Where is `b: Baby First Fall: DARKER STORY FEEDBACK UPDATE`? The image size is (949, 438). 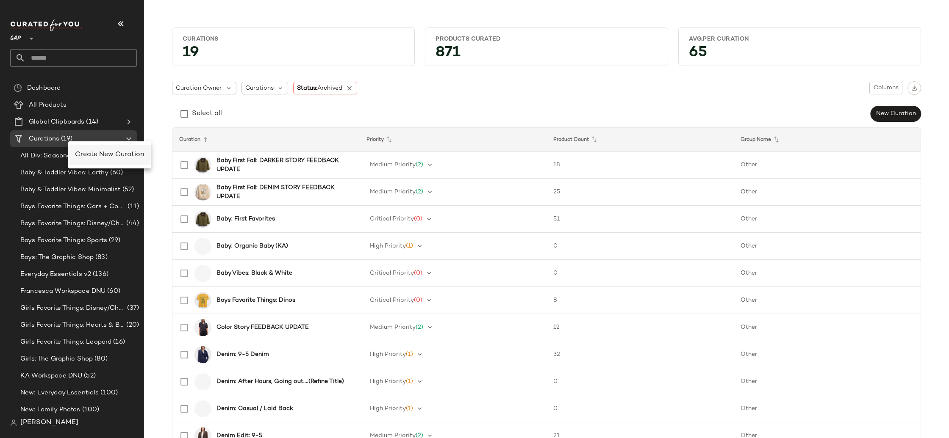 b: Baby First Fall: DARKER STORY FEEDBACK UPDATE is located at coordinates (283, 165).